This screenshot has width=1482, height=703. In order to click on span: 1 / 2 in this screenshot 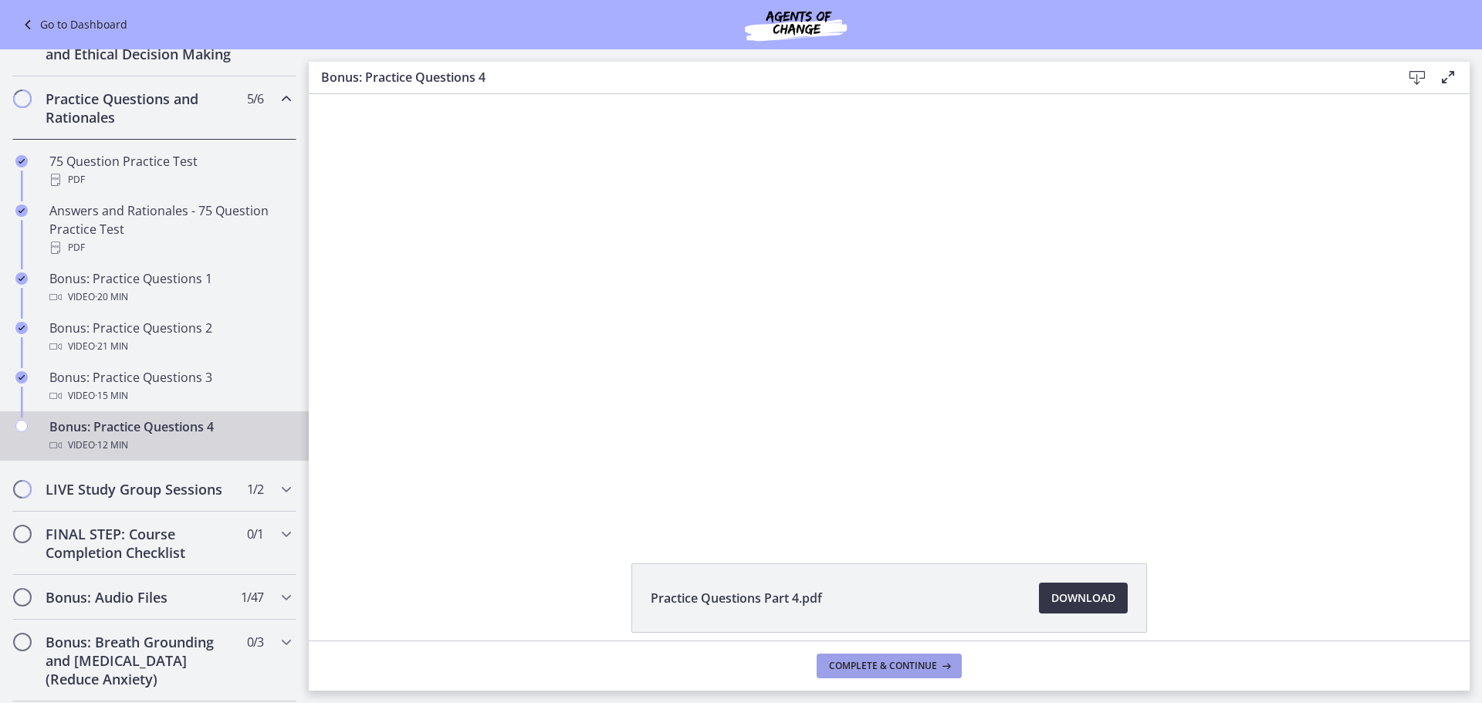, I will do `click(255, 489)`.